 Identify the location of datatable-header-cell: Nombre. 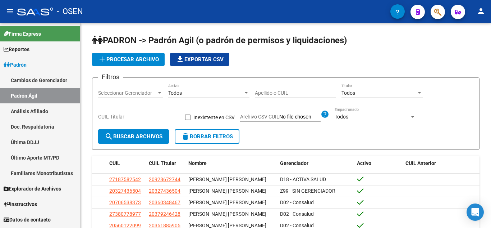
(231, 163).